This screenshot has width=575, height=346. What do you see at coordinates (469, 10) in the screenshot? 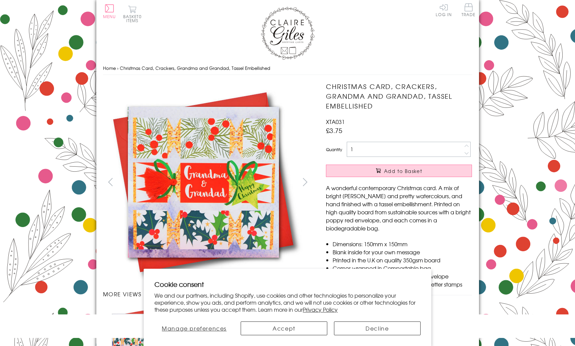
I see `a: Trade` at bounding box center [469, 10].